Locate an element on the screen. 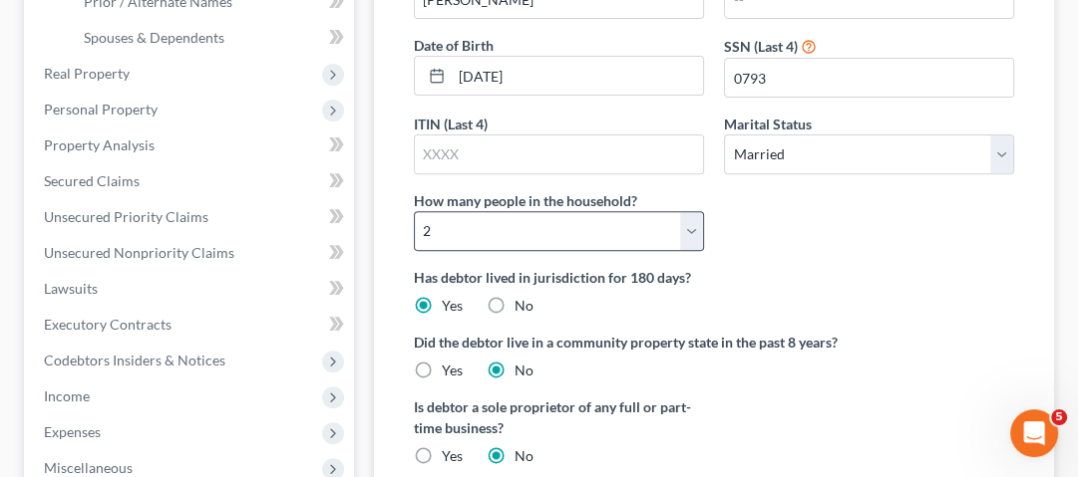 Image resolution: width=1078 pixels, height=477 pixels. span: Income is located at coordinates (67, 396).